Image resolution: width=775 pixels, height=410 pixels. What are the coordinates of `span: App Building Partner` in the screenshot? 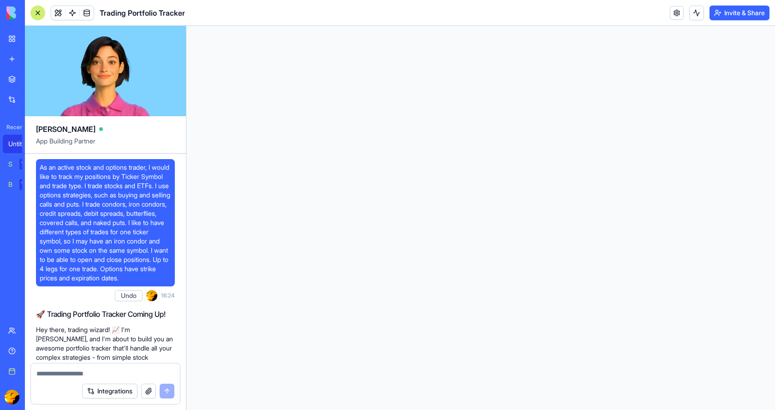 It's located at (105, 145).